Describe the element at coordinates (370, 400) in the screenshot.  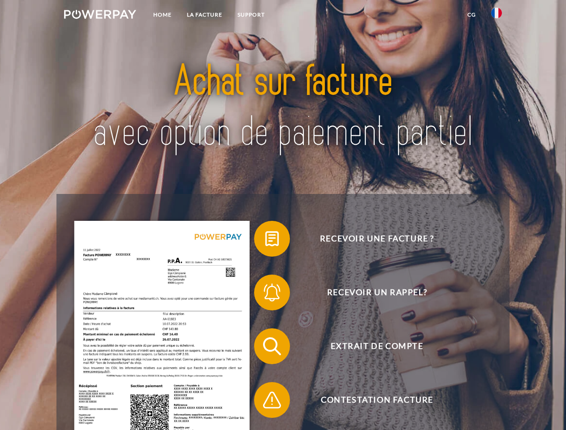
I see `a: Contestation Facture` at that location.